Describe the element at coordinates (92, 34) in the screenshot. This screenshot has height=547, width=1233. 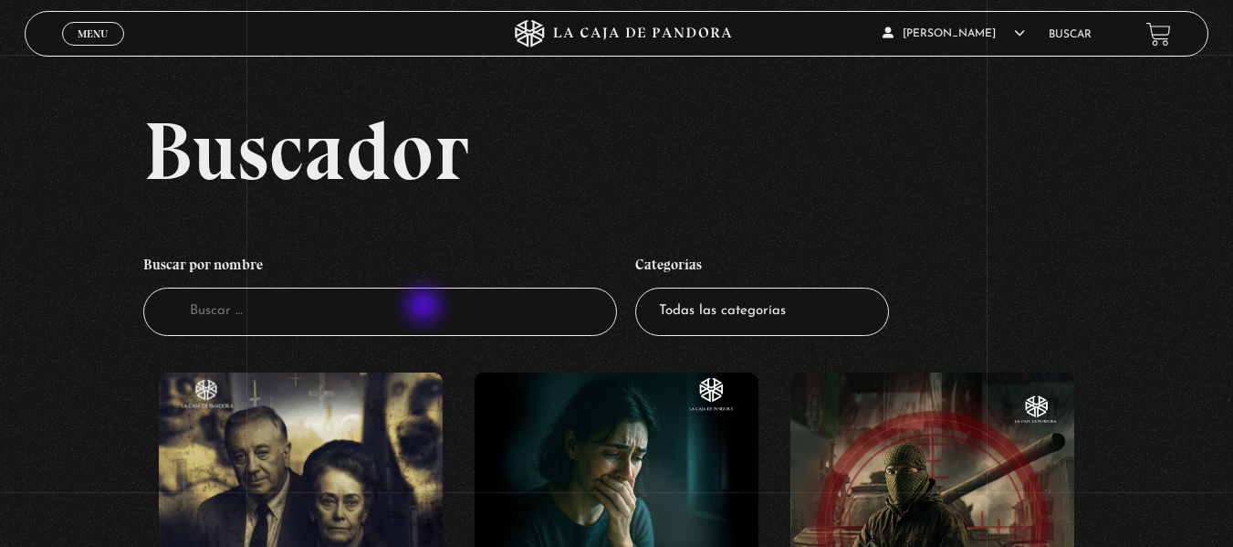
I see `span: Menu` at that location.